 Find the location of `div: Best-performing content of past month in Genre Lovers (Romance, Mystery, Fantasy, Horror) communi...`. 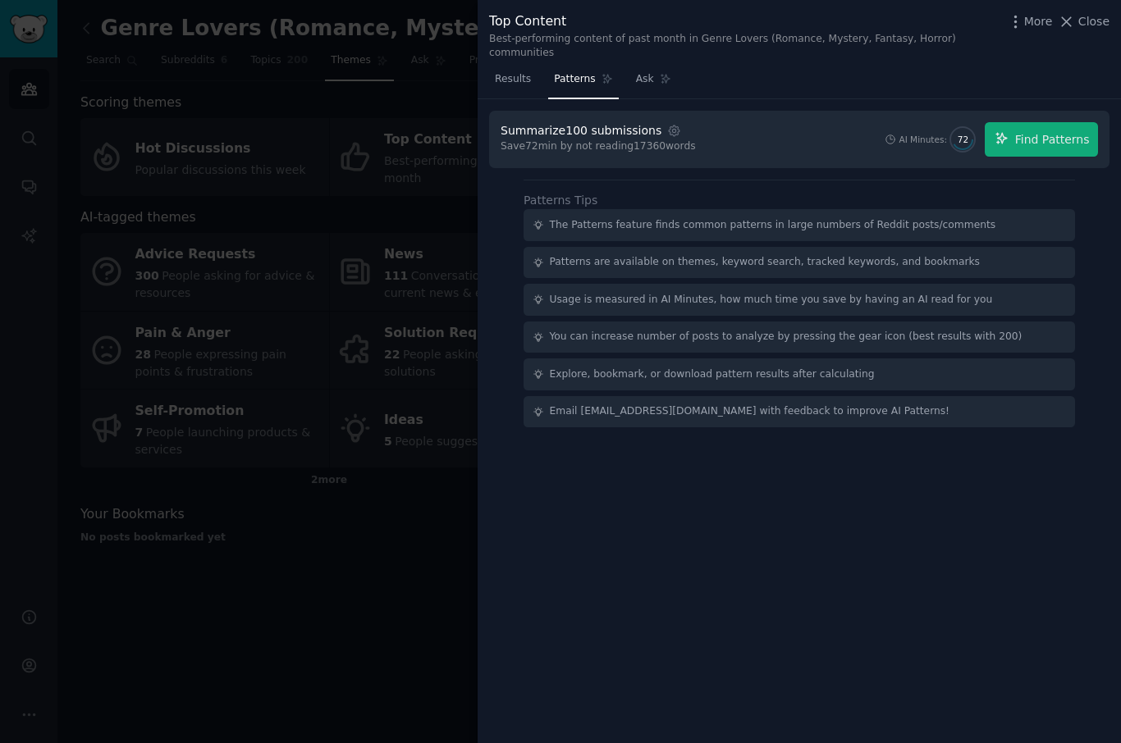

div: Best-performing content of past month in Genre Lovers (Romance, Mystery, Fantasy, Horror) communi... is located at coordinates (743, 46).